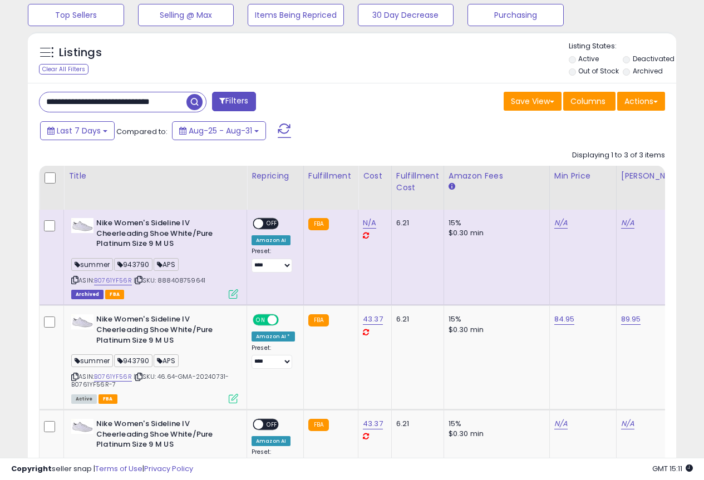  I want to click on a: Terms of Use, so click(118, 468).